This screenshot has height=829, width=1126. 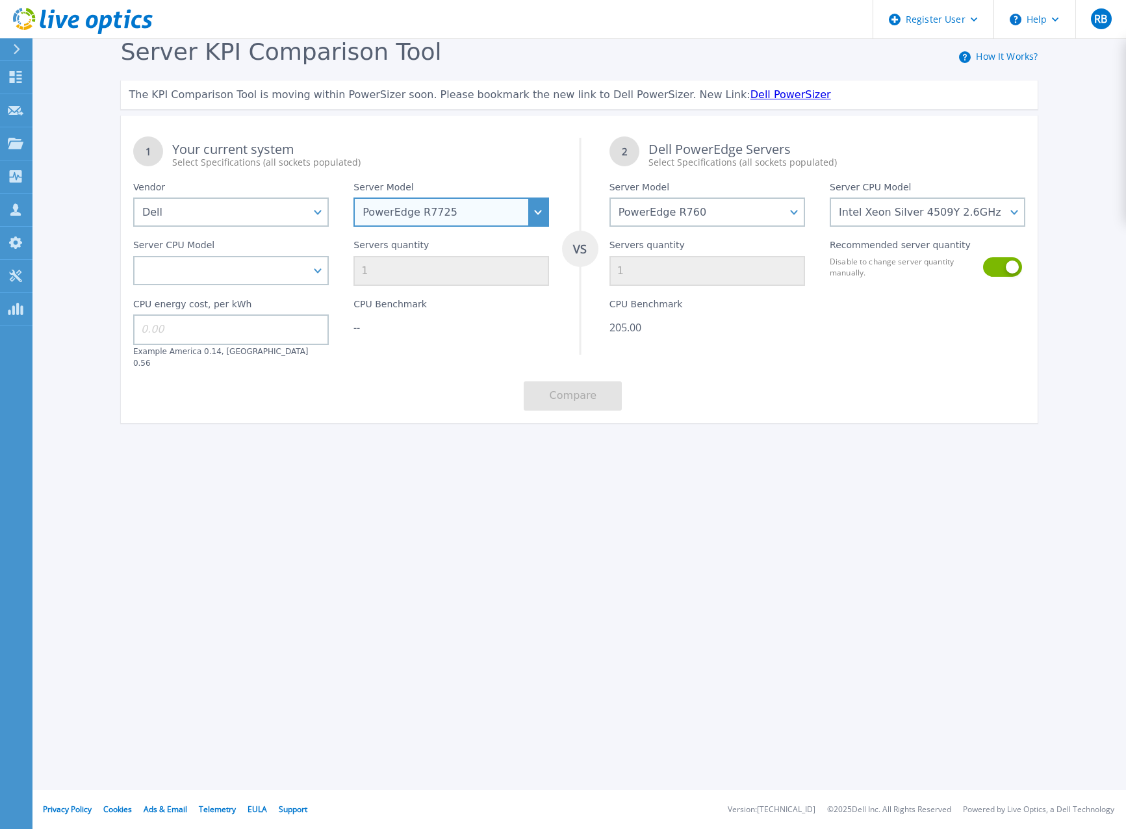 I want to click on div: Dell PowerEdge Servers, so click(x=837, y=156).